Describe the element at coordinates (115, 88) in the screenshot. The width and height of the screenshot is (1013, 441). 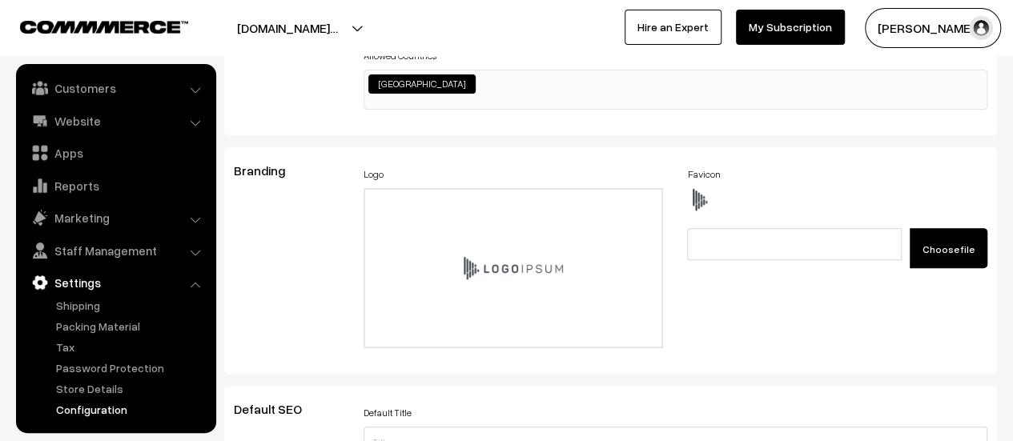
I see `a: Customers` at that location.